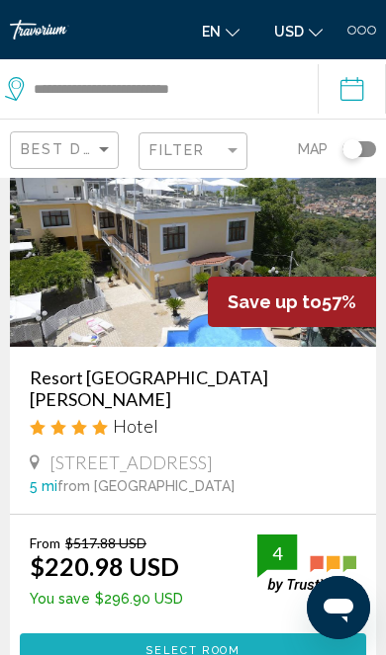  I want to click on span: Filter, so click(177, 150).